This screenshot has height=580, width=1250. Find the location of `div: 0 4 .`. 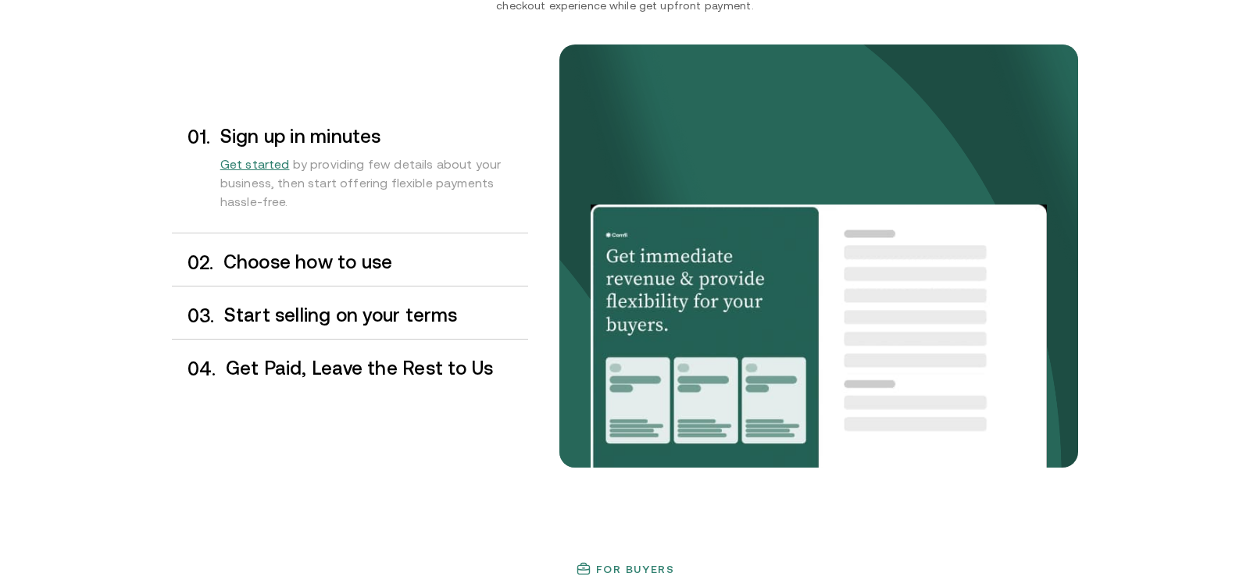

div: 0 4 . is located at coordinates (194, 369).